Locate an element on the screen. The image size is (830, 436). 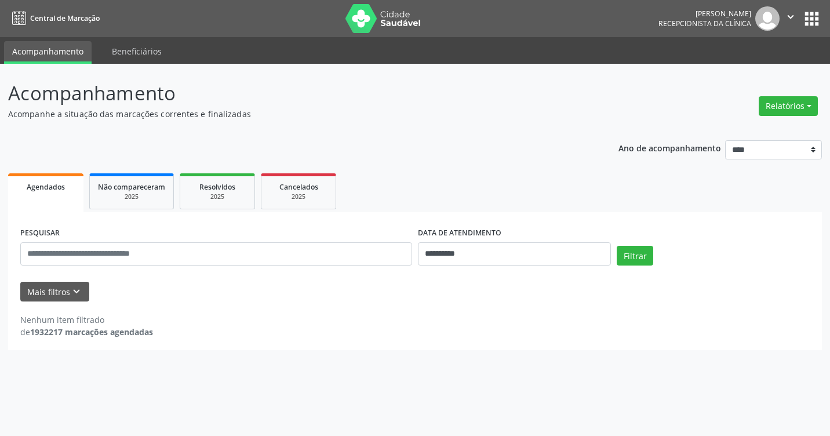
span: Central de Marcação is located at coordinates (65, 18).